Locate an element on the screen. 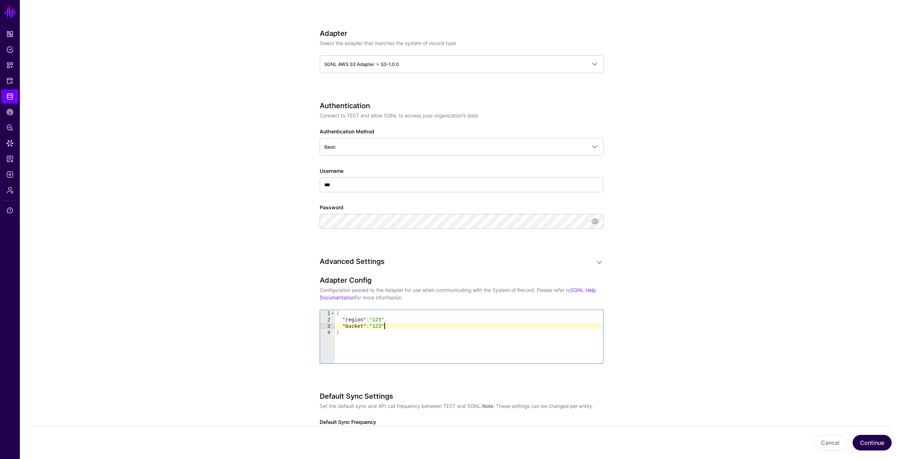 This screenshot has width=903, height=459. h3: Authentication is located at coordinates (461, 106).